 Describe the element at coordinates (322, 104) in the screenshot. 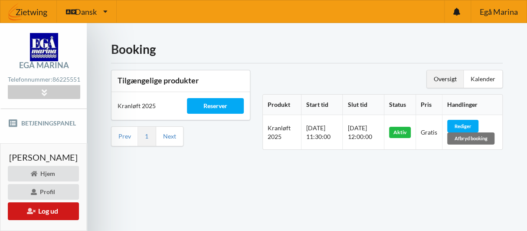

I see `th: Start tid` at that location.